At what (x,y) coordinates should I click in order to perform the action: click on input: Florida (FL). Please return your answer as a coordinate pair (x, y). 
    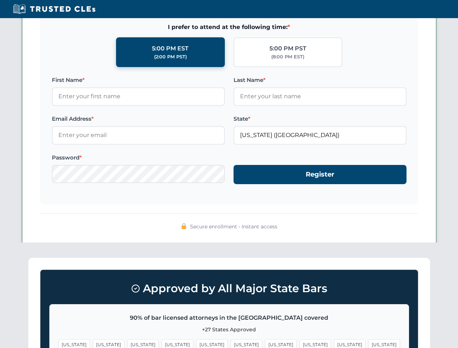
    Looking at the image, I should click on (320, 135).